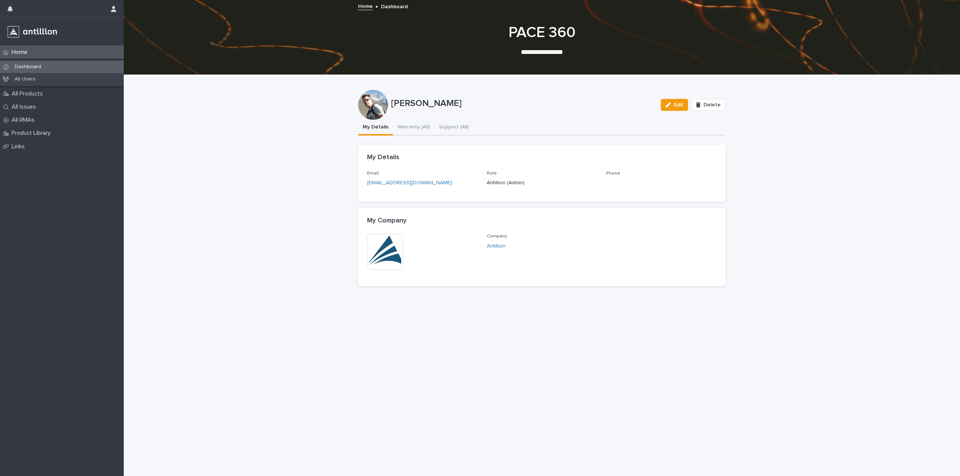 This screenshot has height=476, width=960. I want to click on p: Home, so click(21, 52).